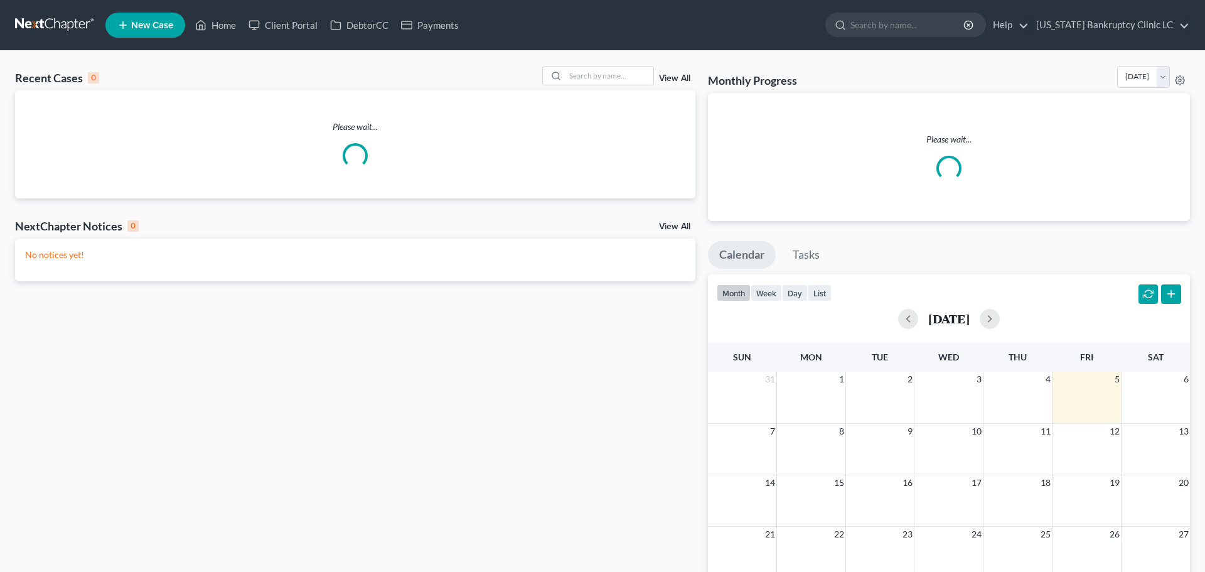 The image size is (1205, 572). Describe the element at coordinates (979, 379) in the screenshot. I see `span: 3` at that location.